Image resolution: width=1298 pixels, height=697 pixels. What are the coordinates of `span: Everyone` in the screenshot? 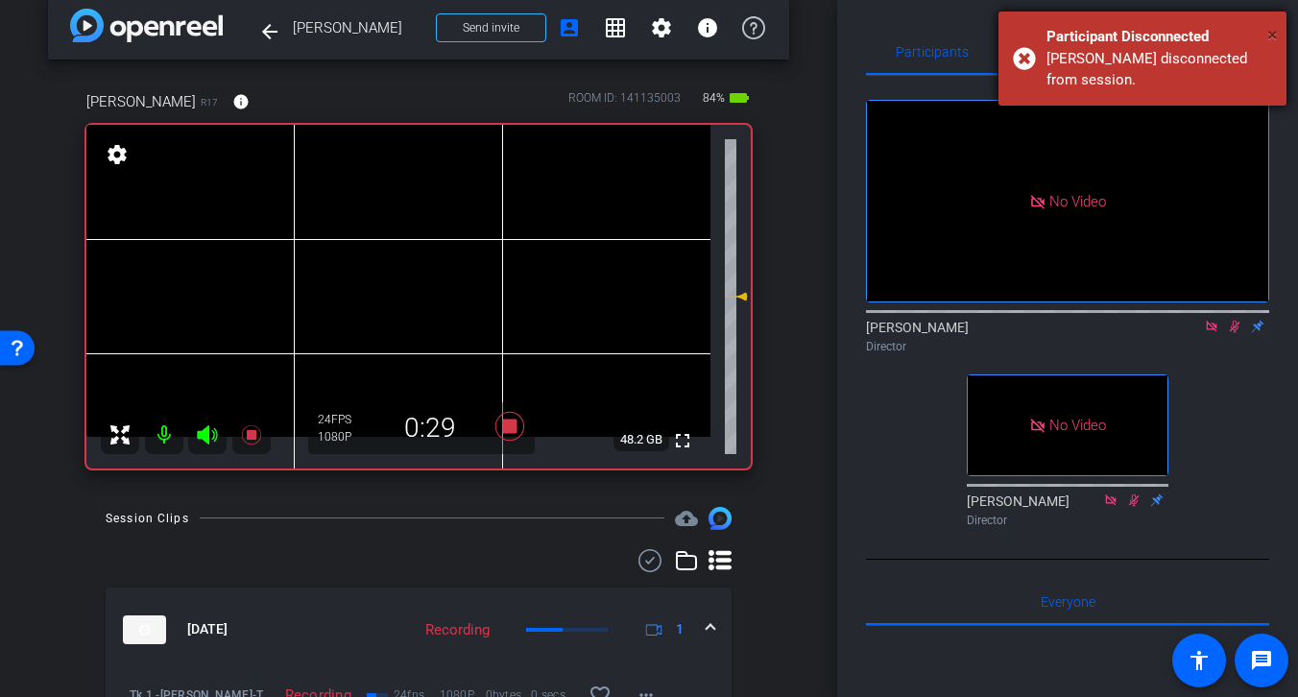 It's located at (1068, 602).